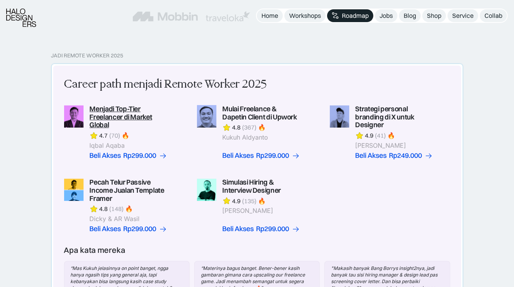 Image resolution: width=514 pixels, height=287 pixels. Describe the element at coordinates (434, 16) in the screenshot. I see `a: Shop` at that location.